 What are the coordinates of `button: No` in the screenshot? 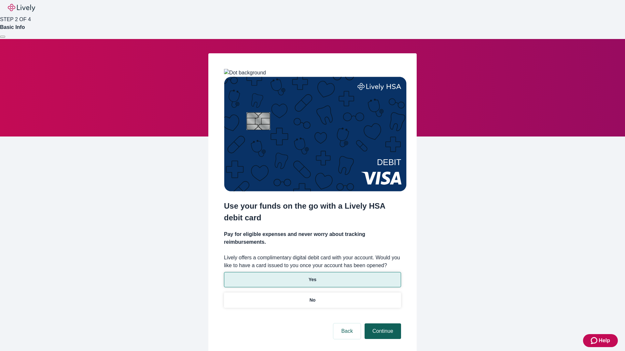 It's located at (312, 300).